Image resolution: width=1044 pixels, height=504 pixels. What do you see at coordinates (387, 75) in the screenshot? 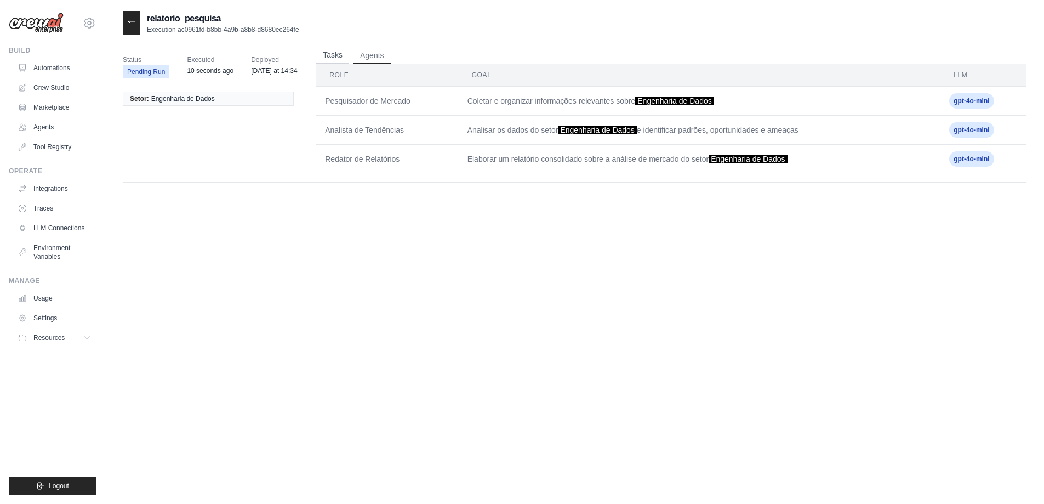
I see `th: Role` at bounding box center [387, 75].